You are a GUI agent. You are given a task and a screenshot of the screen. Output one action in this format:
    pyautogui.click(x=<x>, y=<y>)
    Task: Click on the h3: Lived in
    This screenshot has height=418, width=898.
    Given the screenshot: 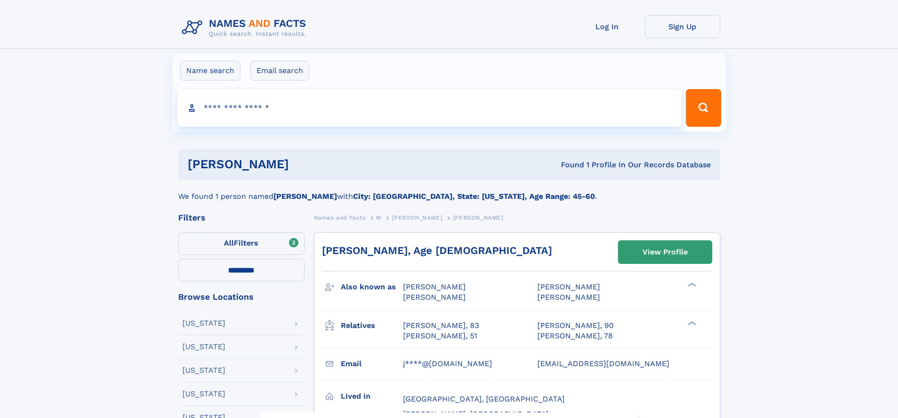 What is the action you would take?
    pyautogui.click(x=372, y=397)
    